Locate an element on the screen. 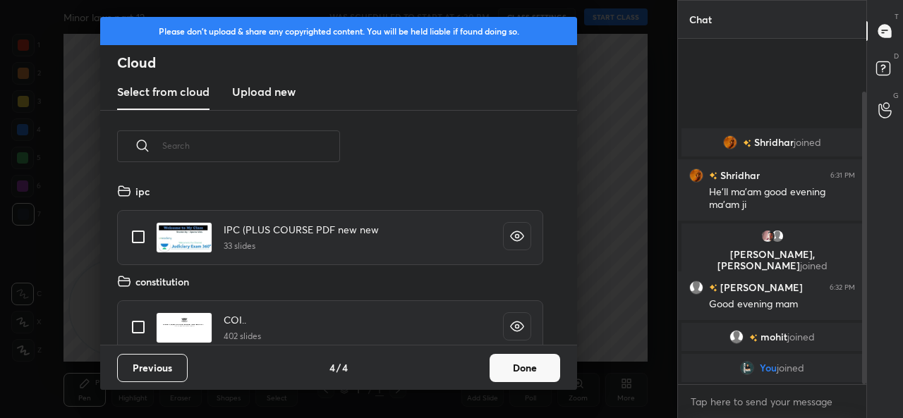 This screenshot has width=903, height=418. span: You is located at coordinates (768, 368).